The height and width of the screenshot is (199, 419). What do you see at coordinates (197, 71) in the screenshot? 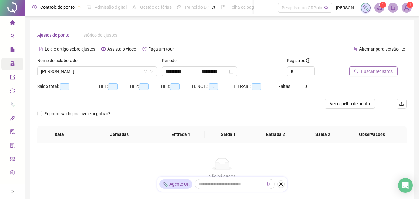
I see `span: swap-right` at bounding box center [197, 71].